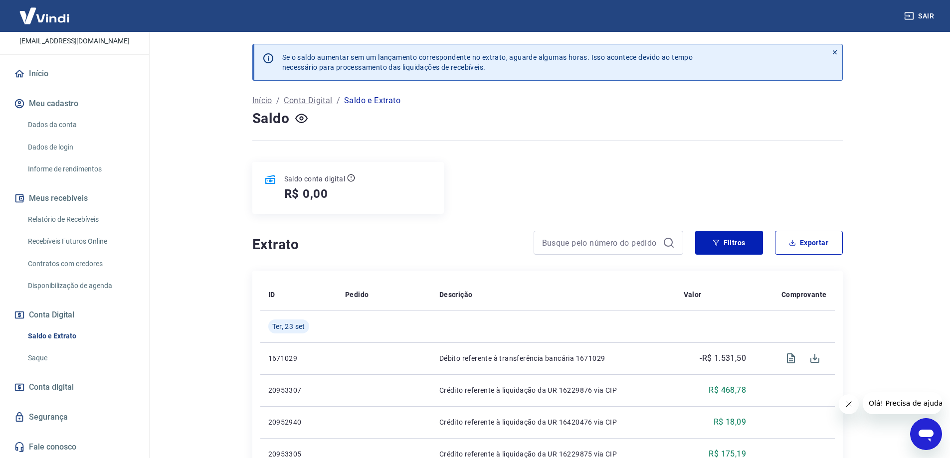 The height and width of the screenshot is (458, 950). I want to click on a: Contratos com credores, so click(80, 264).